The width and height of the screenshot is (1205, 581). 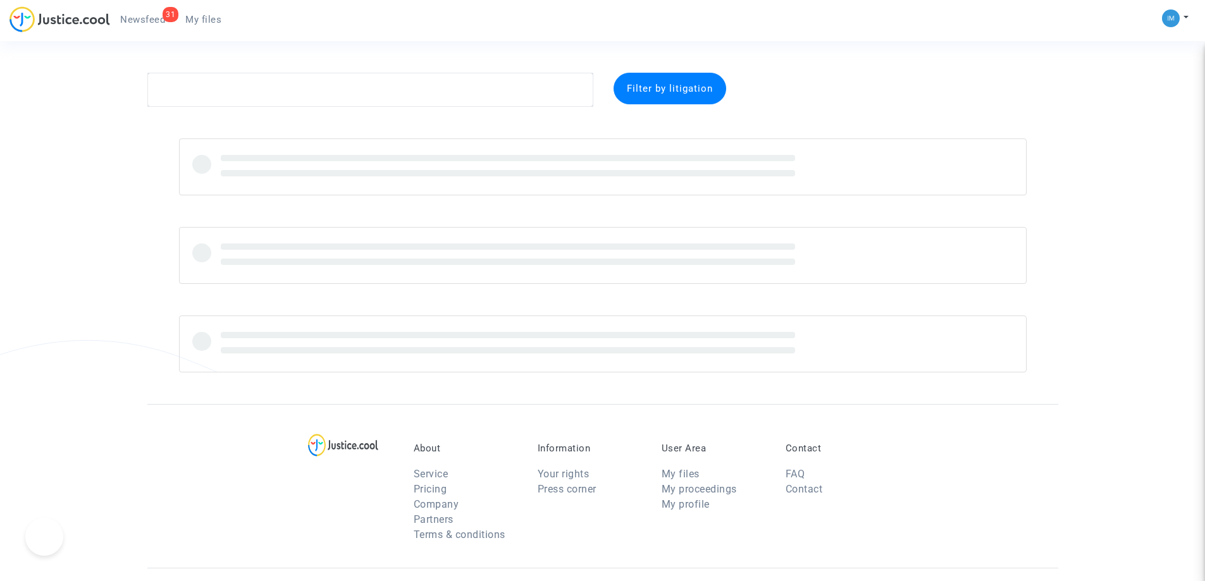 I want to click on img: a105443982b9e25553e3eed4c9f672e7, so click(x=1170, y=18).